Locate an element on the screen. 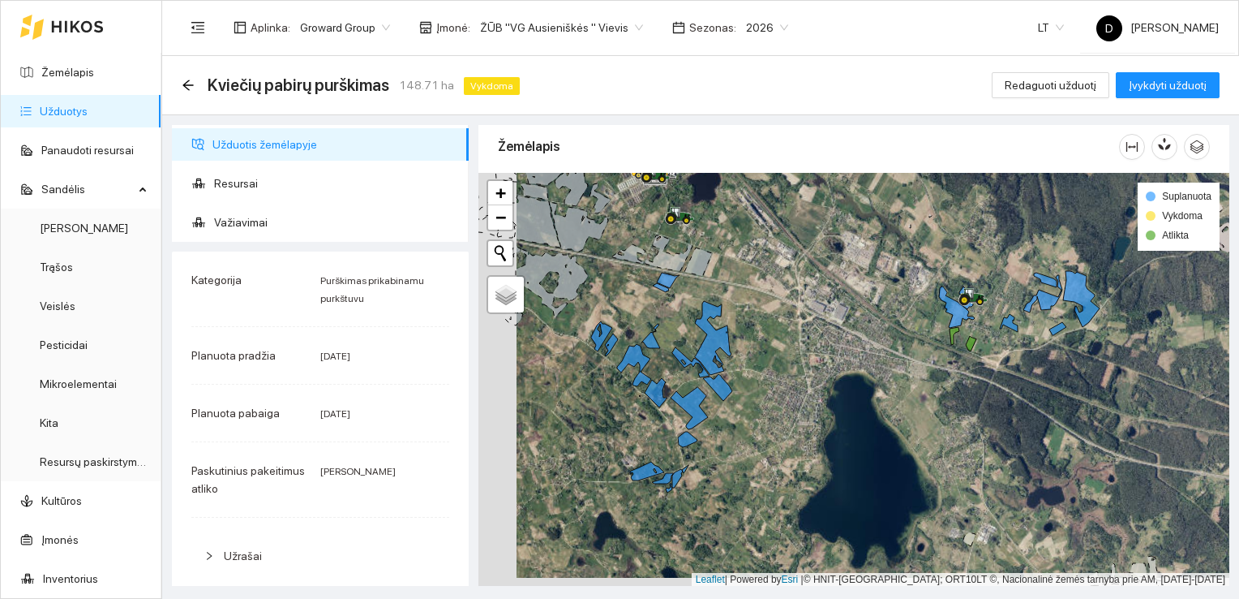 The image size is (1239, 599). span: Važiavimai is located at coordinates (335, 222).